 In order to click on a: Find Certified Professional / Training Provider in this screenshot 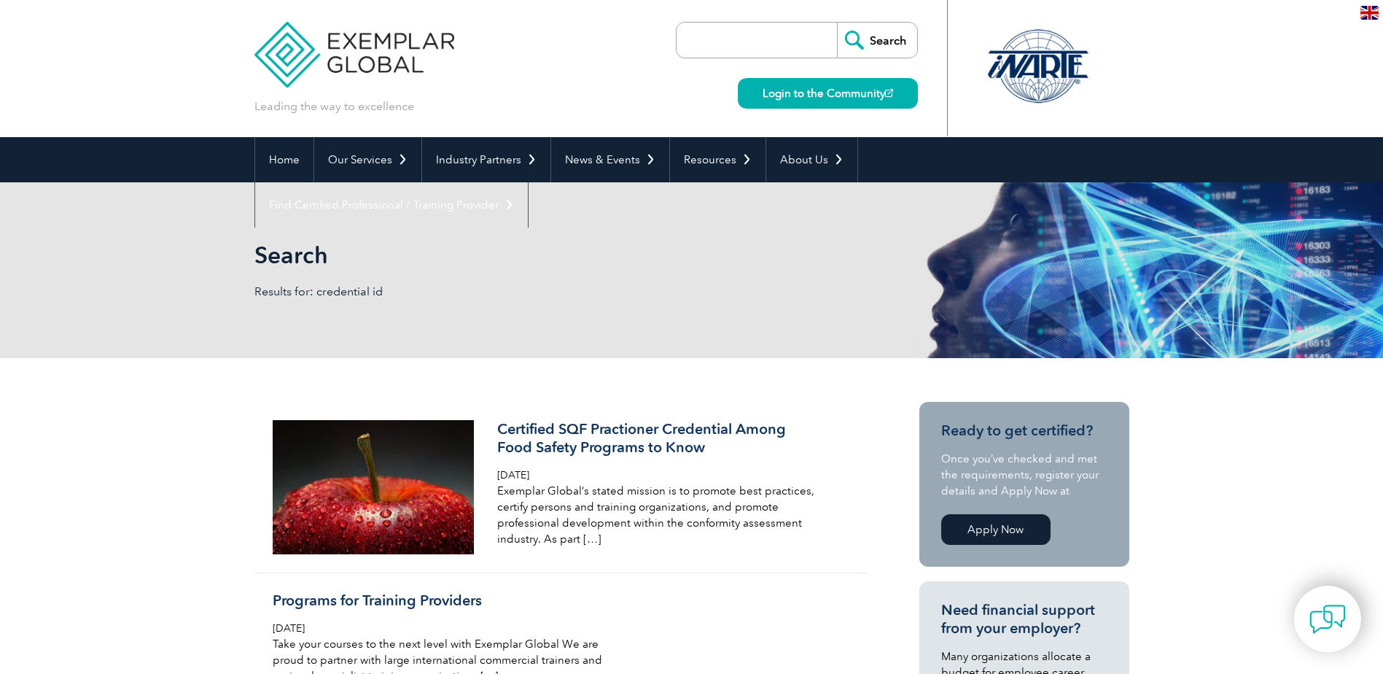, I will do `click(392, 205)`.